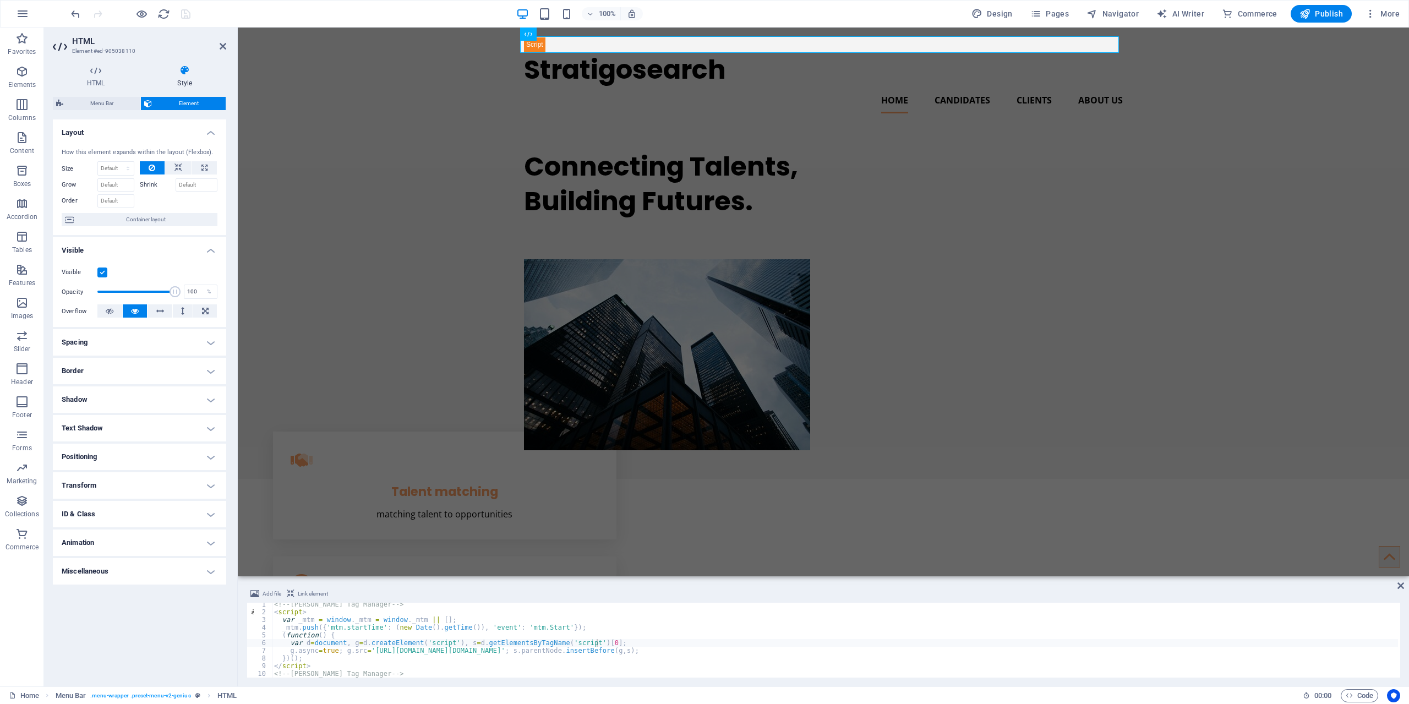 The image size is (1409, 704). I want to click on h6: Session time, so click(1317, 696).